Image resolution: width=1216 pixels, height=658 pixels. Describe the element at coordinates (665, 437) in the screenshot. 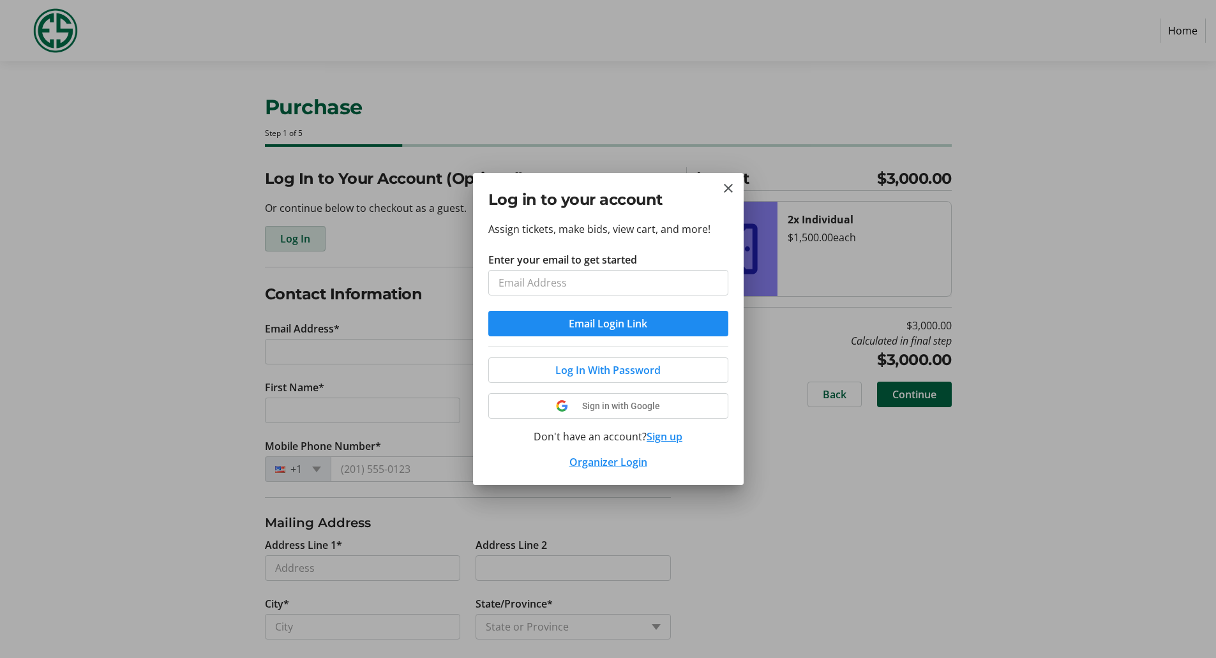

I see `button: Sign up` at that location.